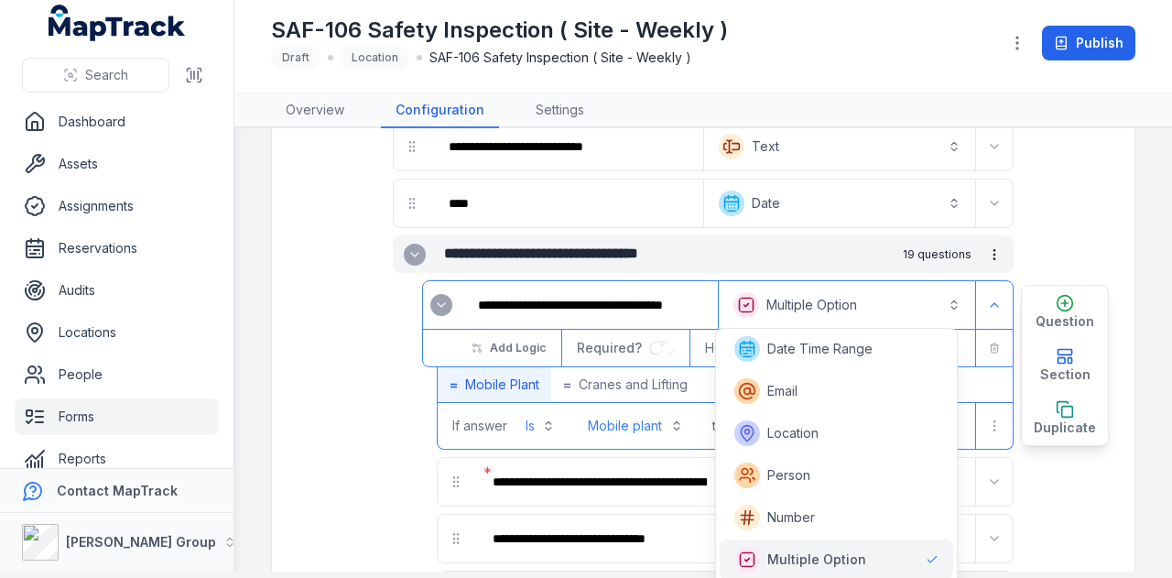 This screenshot has width=1172, height=578. I want to click on span: Section, so click(1065, 374).